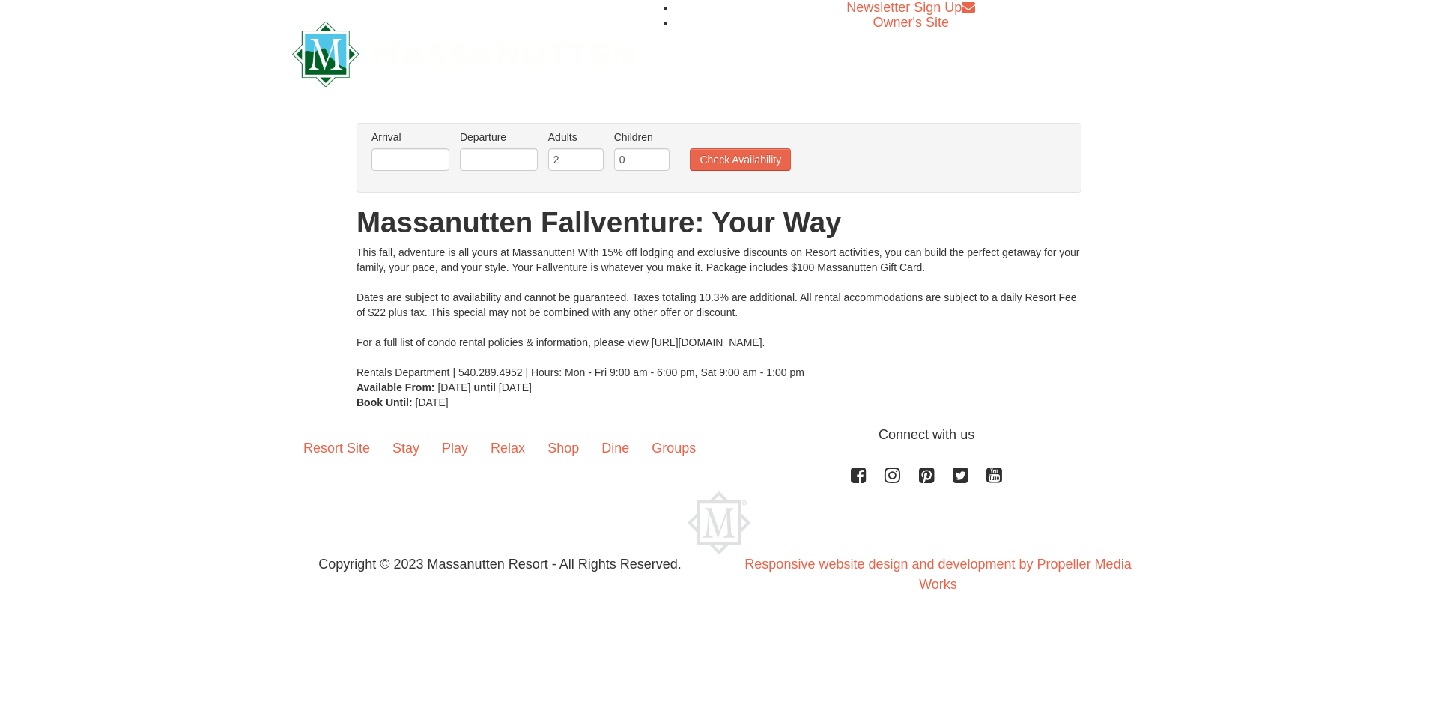 The image size is (1438, 708). Describe the element at coordinates (740, 160) in the screenshot. I see `button: Check Availability` at that location.